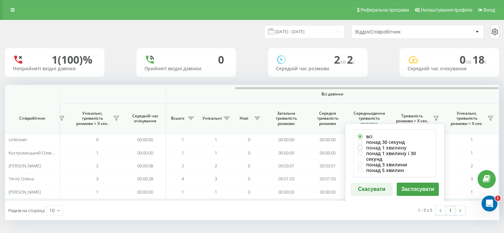 The width and height of the screenshot is (504, 233). Describe the element at coordinates (333, 94) in the screenshot. I see `span: Всі дзвінки` at that location.